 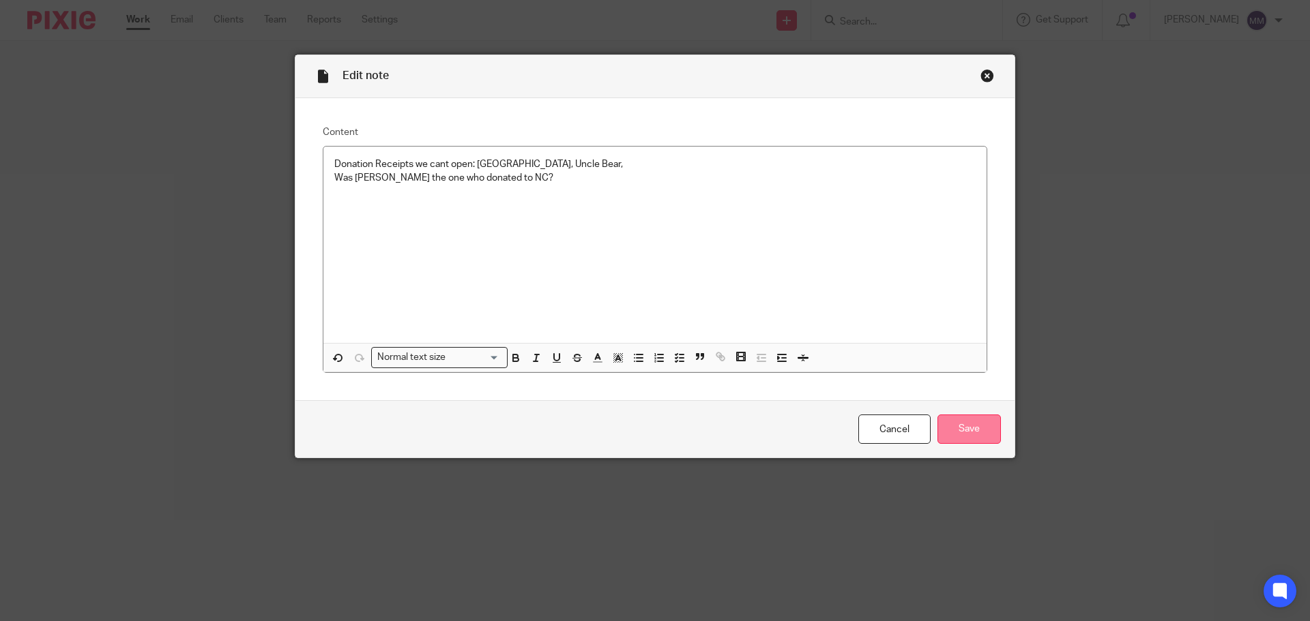 What do you see at coordinates (987, 76) in the screenshot?
I see `div: Close this dialog window` at bounding box center [987, 76].